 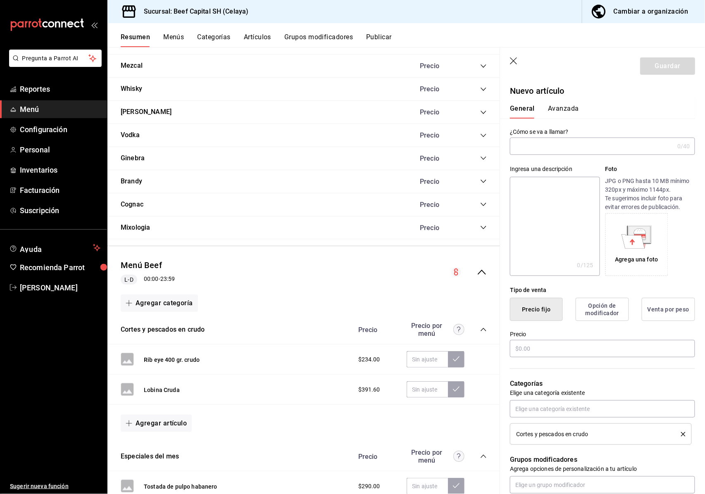 What do you see at coordinates (60, 170) in the screenshot?
I see `span: Inventarios` at bounding box center [60, 170].